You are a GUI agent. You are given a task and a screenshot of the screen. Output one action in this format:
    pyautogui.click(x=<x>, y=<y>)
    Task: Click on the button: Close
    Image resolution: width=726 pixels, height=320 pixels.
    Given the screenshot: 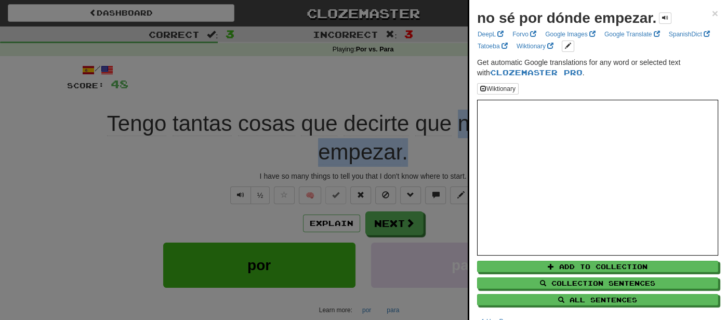 What is the action you would take?
    pyautogui.click(x=715, y=13)
    